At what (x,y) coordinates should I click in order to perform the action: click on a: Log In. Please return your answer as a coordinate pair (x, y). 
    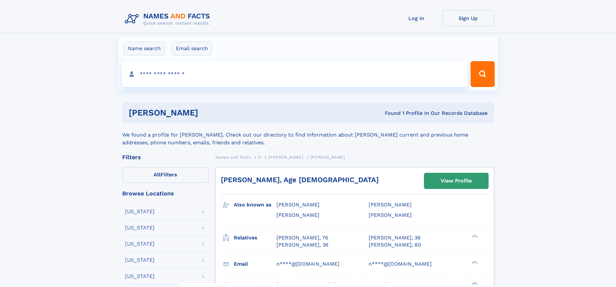
    Looking at the image, I should click on (416, 18).